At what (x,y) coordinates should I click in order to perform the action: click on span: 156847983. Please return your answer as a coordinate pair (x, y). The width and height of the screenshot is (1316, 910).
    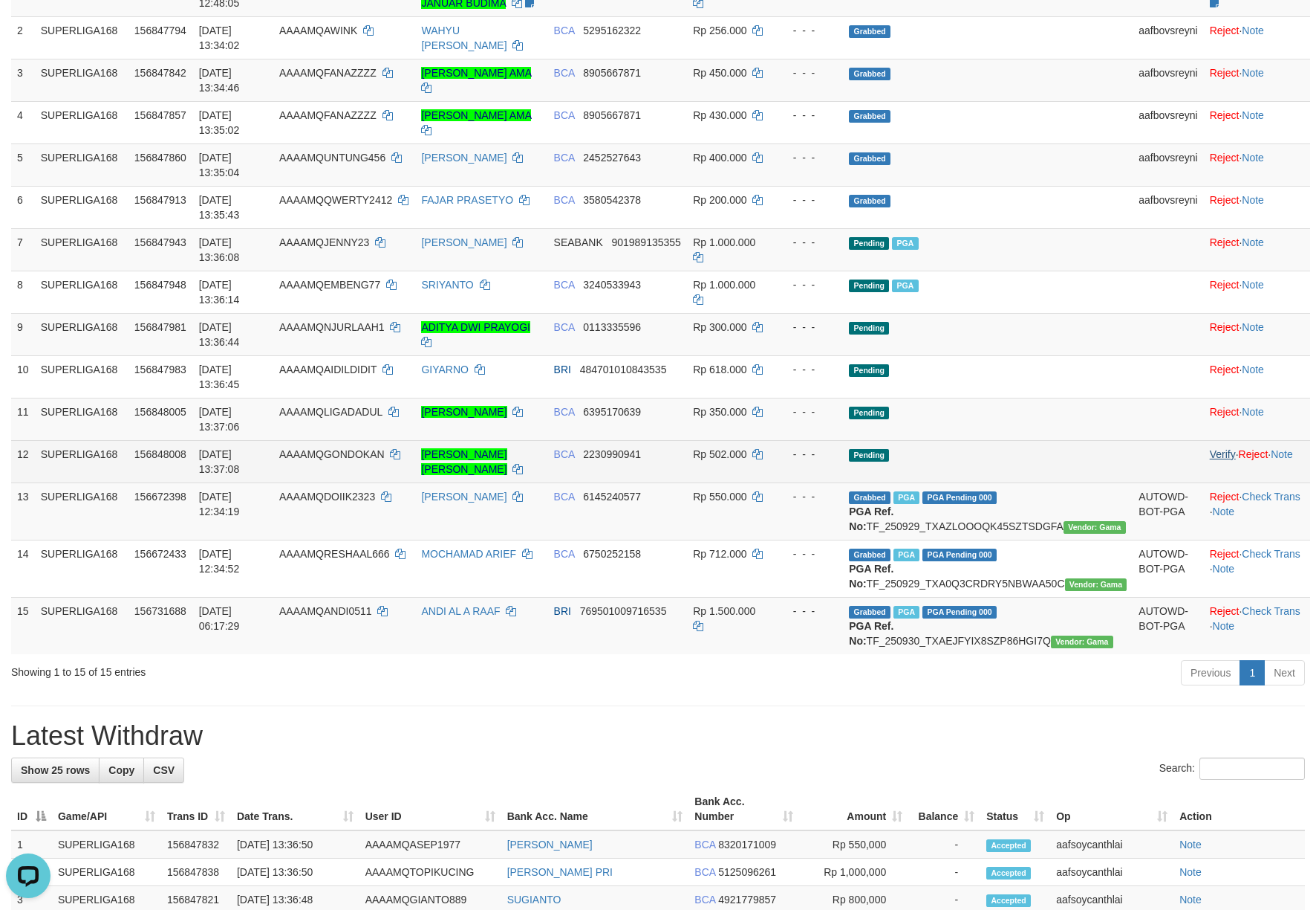
    Looking at the image, I should click on (161, 369).